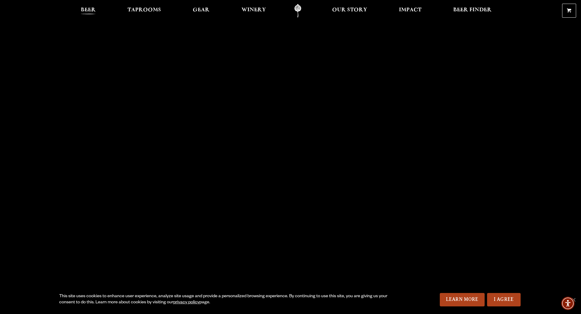 Image resolution: width=581 pixels, height=314 pixels. What do you see at coordinates (144, 10) in the screenshot?
I see `span: Taprooms` at bounding box center [144, 10].